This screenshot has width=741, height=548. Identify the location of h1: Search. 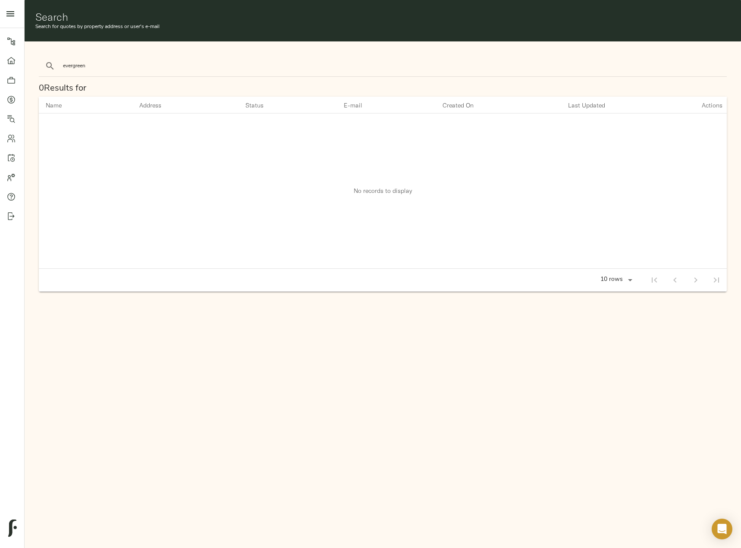
(383, 17).